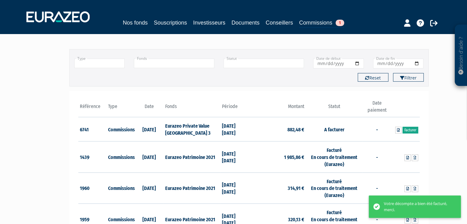  I want to click on a: Commissions1, so click(321, 23).